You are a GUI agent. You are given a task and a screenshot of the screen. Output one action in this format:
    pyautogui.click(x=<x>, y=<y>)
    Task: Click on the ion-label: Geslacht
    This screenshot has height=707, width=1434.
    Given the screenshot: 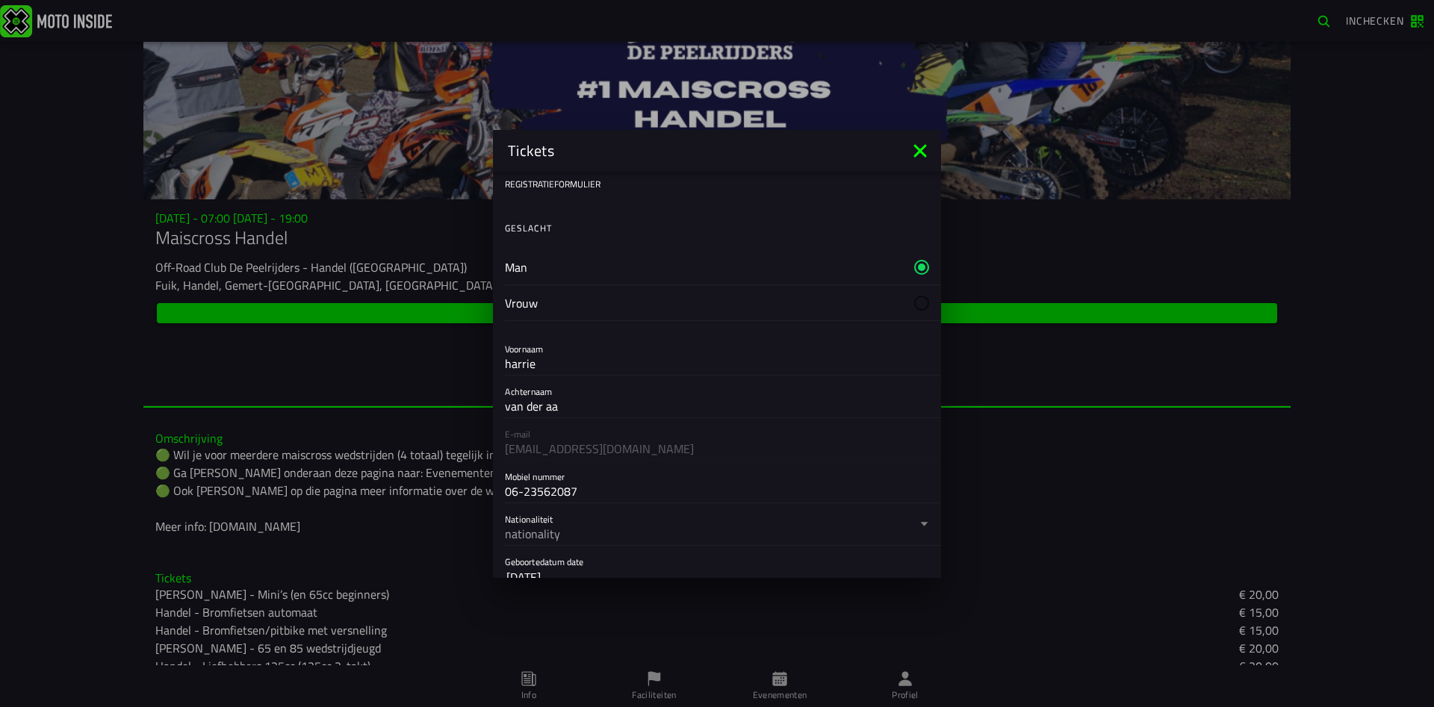 What is the action you would take?
    pyautogui.click(x=723, y=228)
    